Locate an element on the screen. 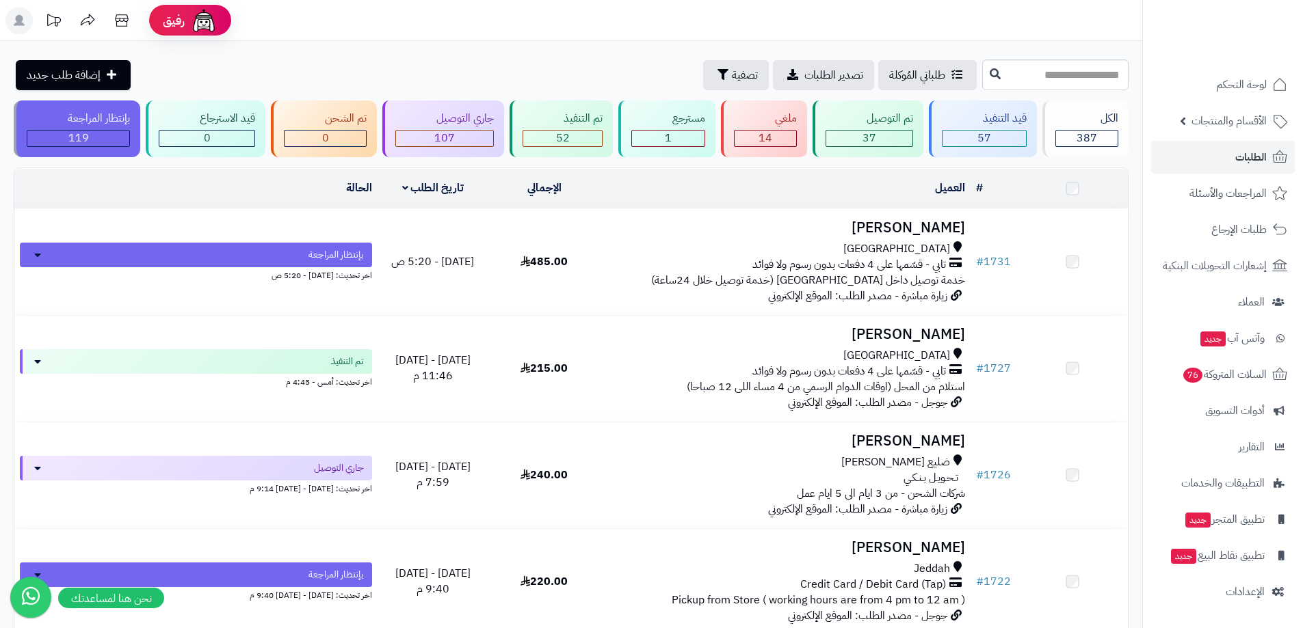 Image resolution: width=1303 pixels, height=628 pixels. span: 119 is located at coordinates (79, 138).